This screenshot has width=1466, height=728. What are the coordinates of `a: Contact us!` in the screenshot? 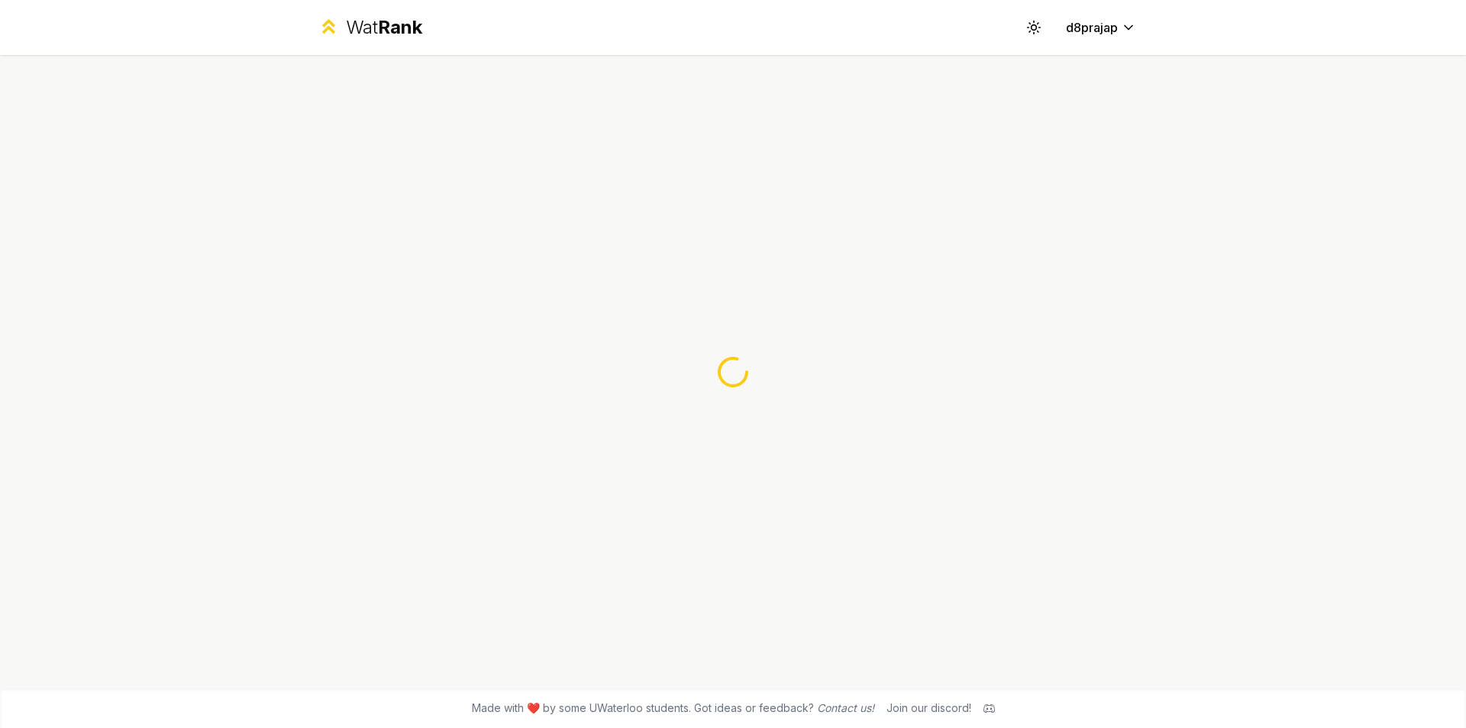 It's located at (845, 707).